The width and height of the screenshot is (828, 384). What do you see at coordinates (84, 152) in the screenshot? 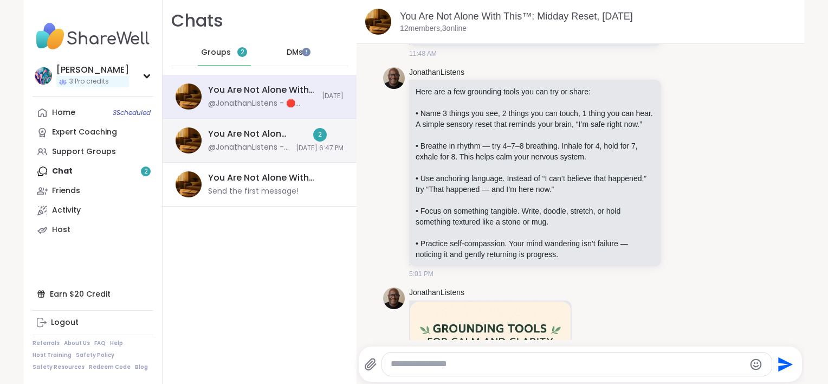
I see `div: Support Groups` at bounding box center [84, 152].